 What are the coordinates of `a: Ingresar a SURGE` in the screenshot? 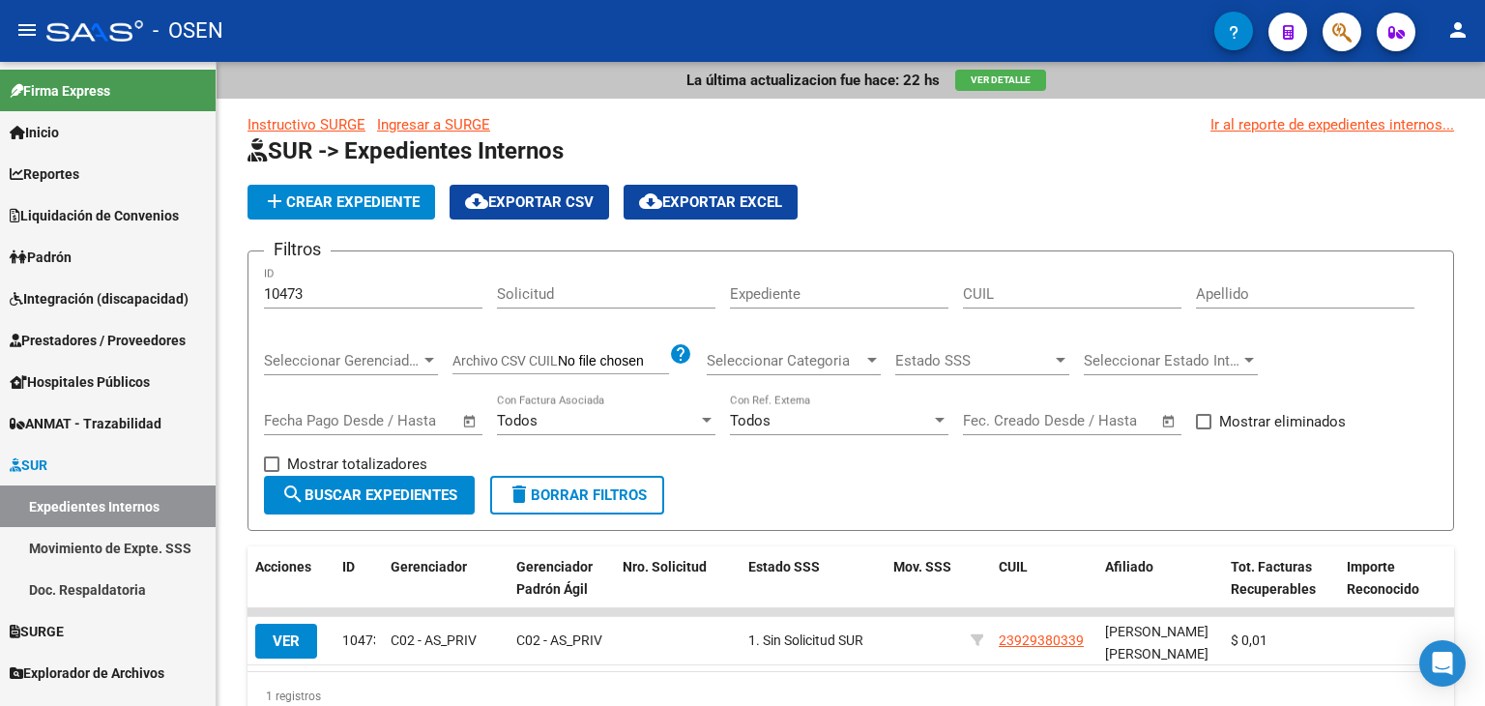 It's located at (433, 125).